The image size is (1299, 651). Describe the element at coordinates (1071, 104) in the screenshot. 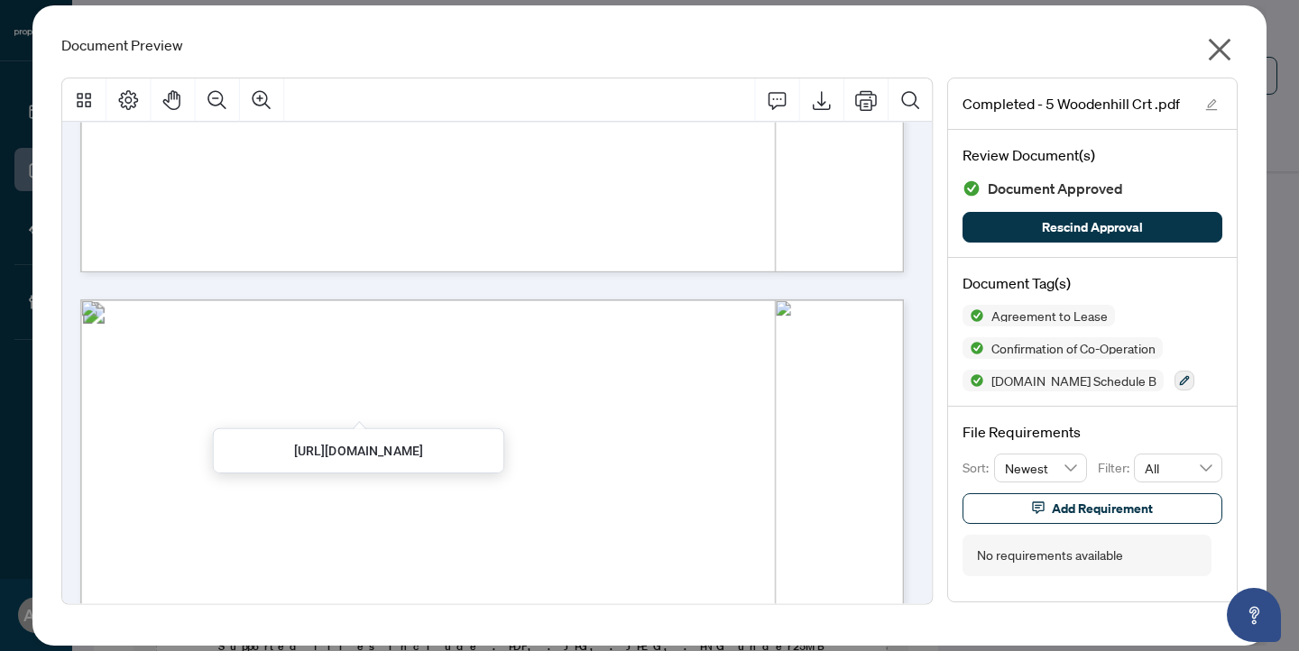

I see `span: Completed - 5 Woodenhill Crt .pdf` at that location.